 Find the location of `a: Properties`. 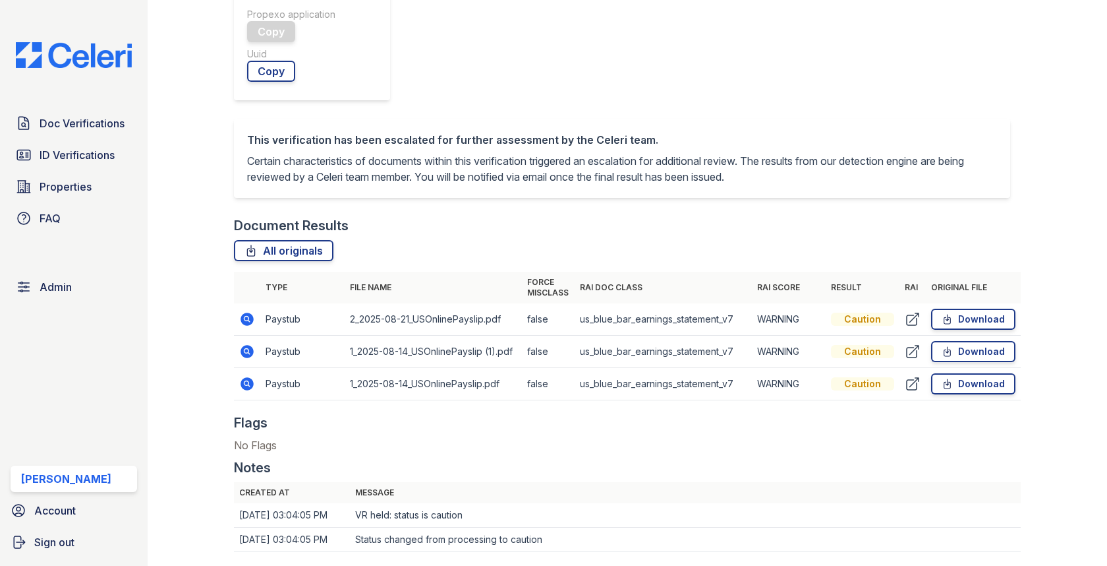

a: Properties is located at coordinates (74, 187).